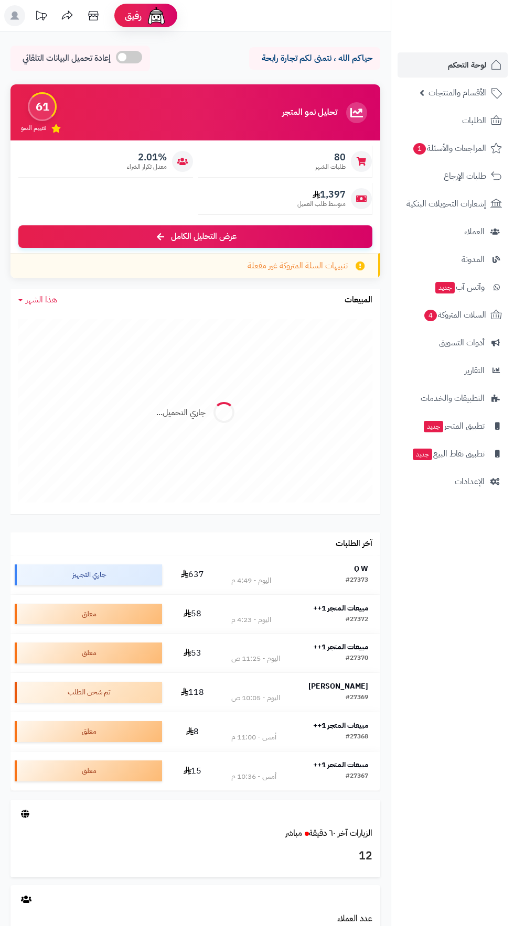  Describe the element at coordinates (356, 777) in the screenshot. I see `div: #27367` at that location.